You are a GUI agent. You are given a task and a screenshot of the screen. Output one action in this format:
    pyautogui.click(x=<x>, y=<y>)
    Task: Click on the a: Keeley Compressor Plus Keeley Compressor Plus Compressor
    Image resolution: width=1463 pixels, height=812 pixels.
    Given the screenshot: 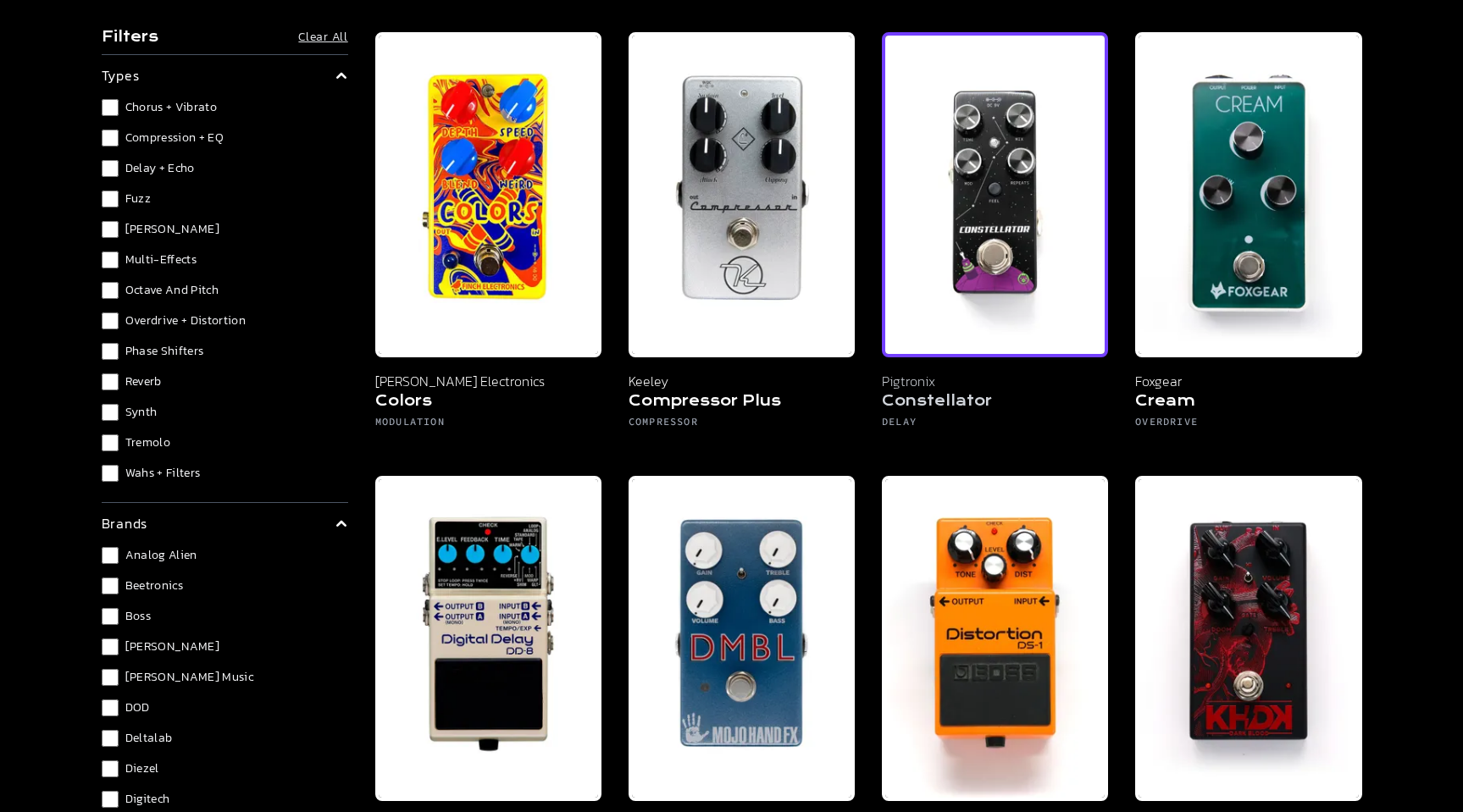 What is the action you would take?
    pyautogui.click(x=741, y=241)
    